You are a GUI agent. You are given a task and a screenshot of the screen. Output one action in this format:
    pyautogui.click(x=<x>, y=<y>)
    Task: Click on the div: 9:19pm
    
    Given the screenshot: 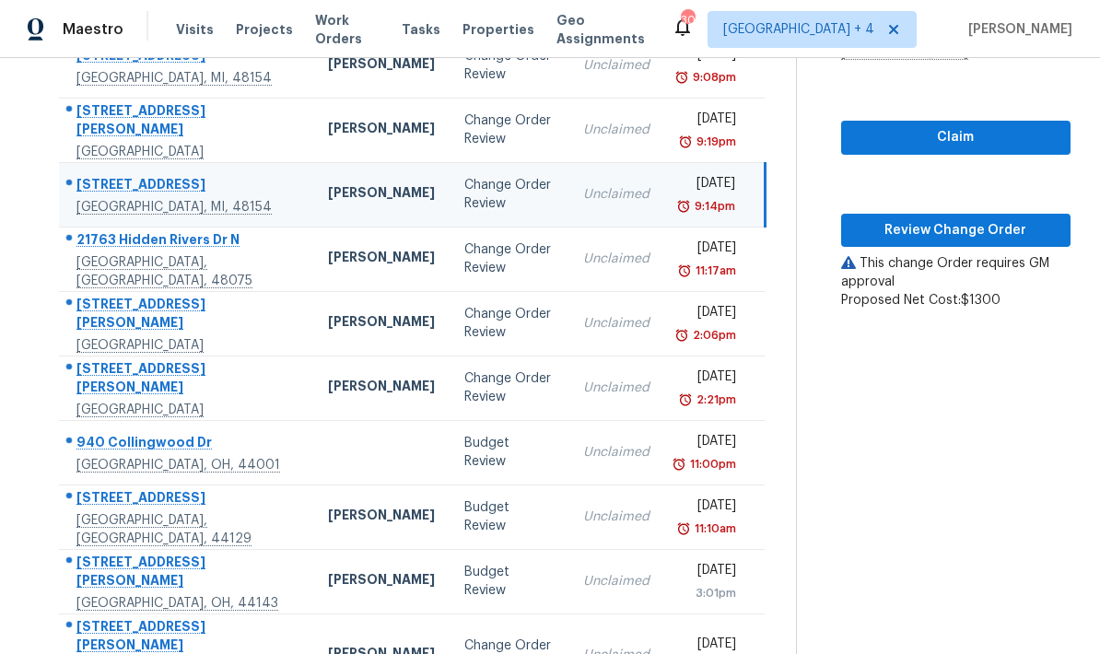 What is the action you would take?
    pyautogui.click(x=714, y=142)
    